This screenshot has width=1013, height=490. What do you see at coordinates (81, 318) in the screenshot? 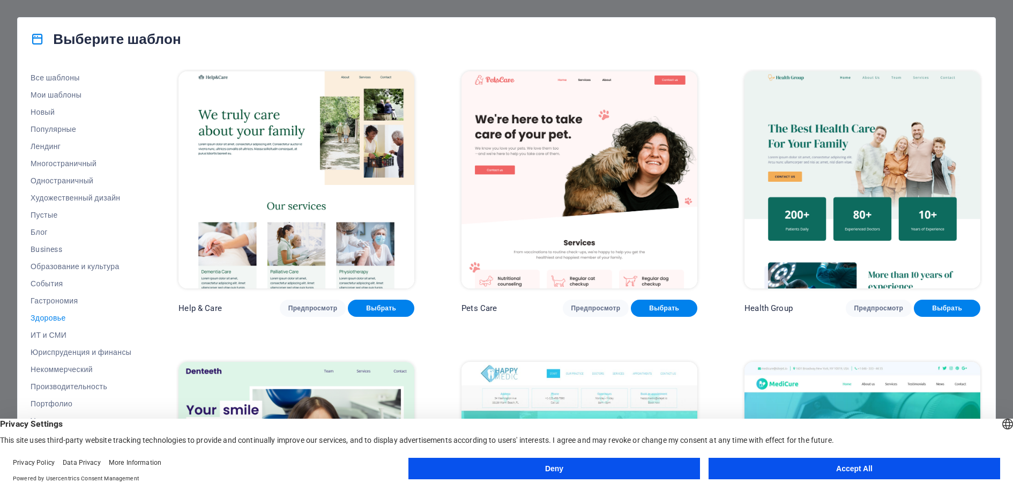
I see `button: Здоровье` at bounding box center [81, 318].